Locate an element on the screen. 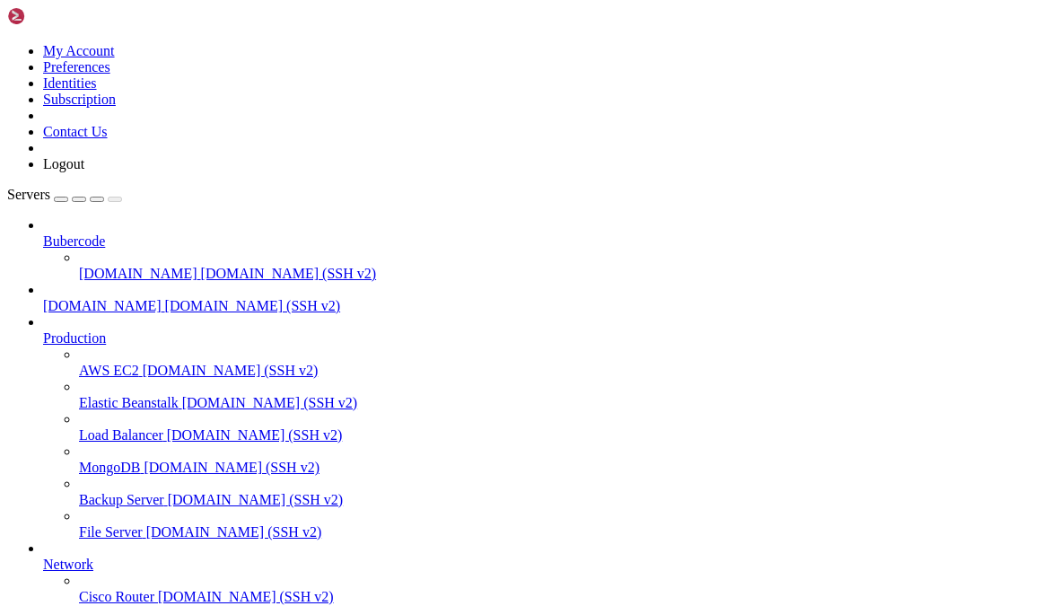 This screenshot has height=606, width=1059. span: Production is located at coordinates (74, 337).